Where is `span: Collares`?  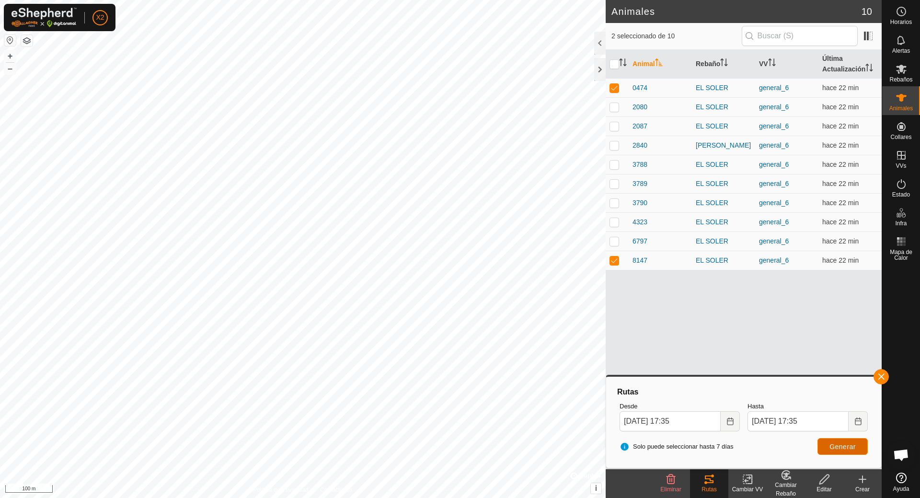
span: Collares is located at coordinates (901, 137).